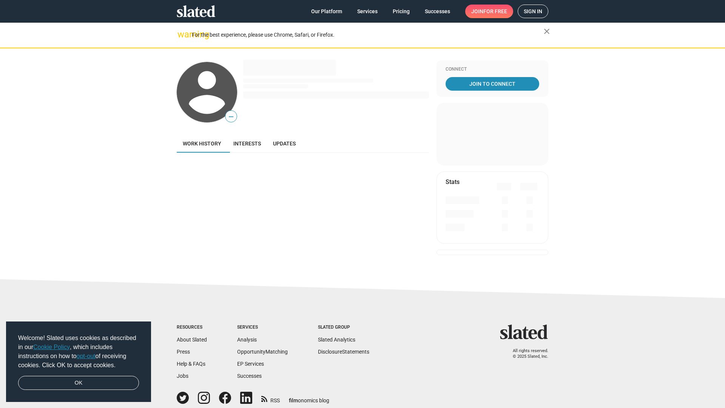 This screenshot has height=408, width=725. Describe the element at coordinates (367, 11) in the screenshot. I see `span: Services` at that location.